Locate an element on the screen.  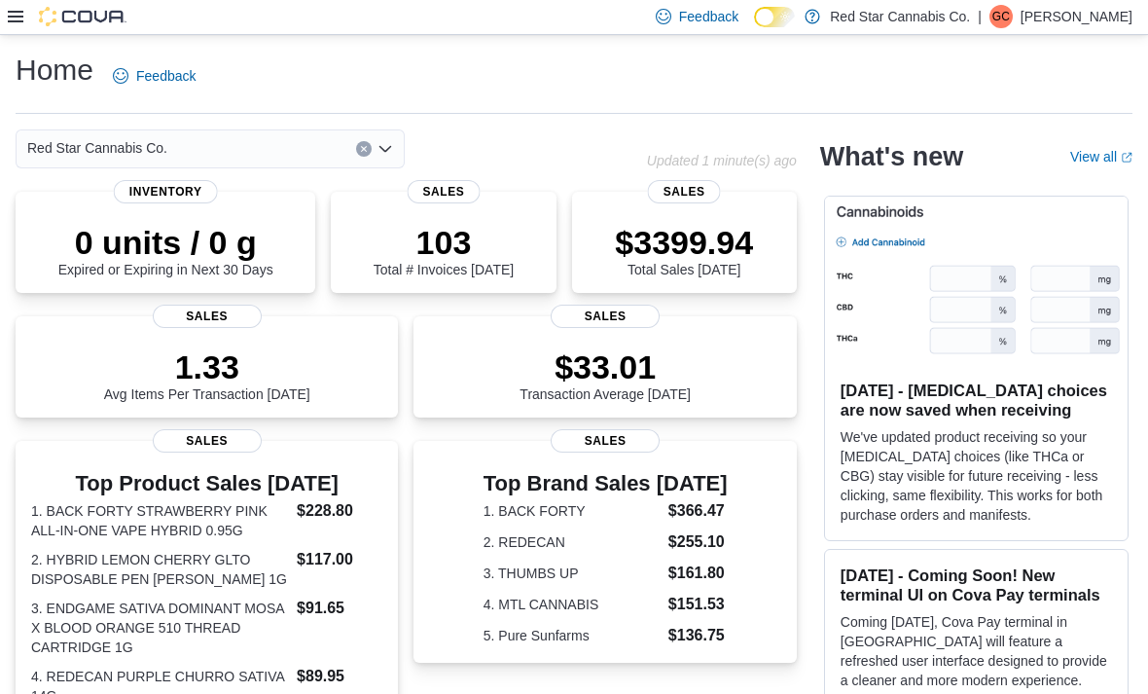
a: Feedback is located at coordinates (154, 76).